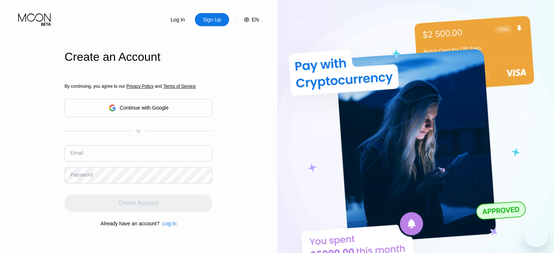  I want to click on div: Already have an account?, so click(130, 224).